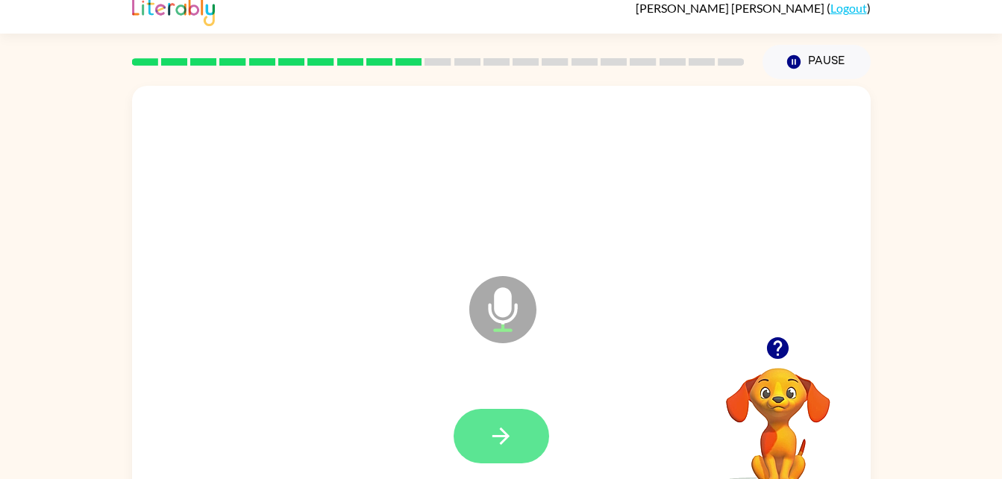 This screenshot has width=1002, height=479. What do you see at coordinates (849, 7) in the screenshot?
I see `a: Logout` at bounding box center [849, 7].